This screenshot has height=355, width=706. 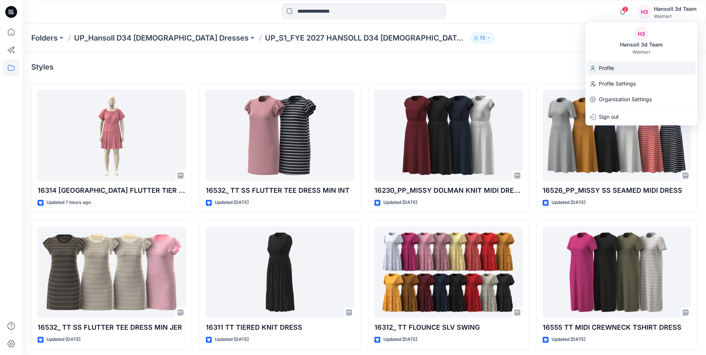 I want to click on p: 16555 TT MIDI CREWNECK TSHIRT DRESS, so click(x=617, y=328).